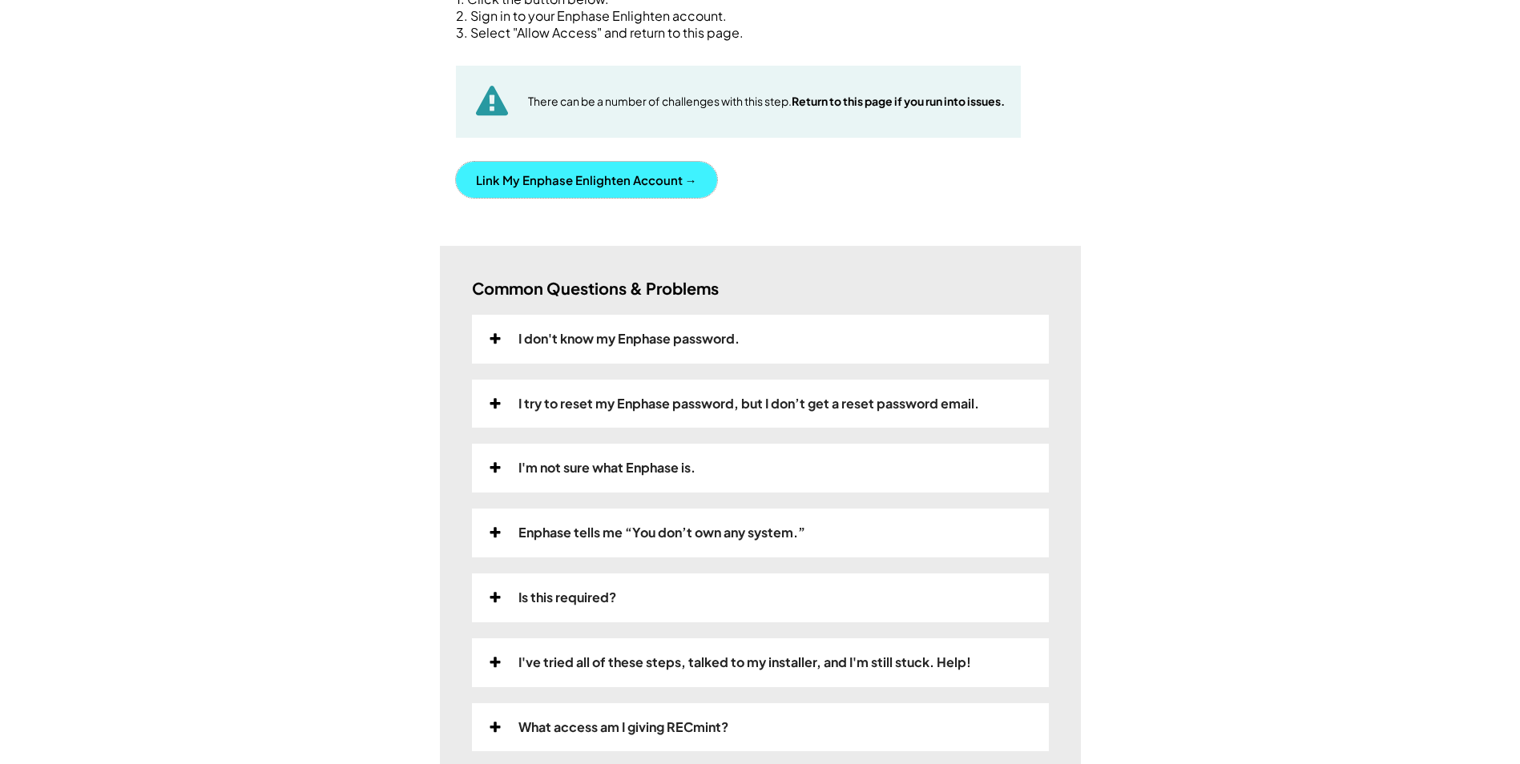 The image size is (1520, 764). What do you see at coordinates (898, 101) in the screenshot?
I see `strong: Return to this page if you run into issues.` at bounding box center [898, 101].